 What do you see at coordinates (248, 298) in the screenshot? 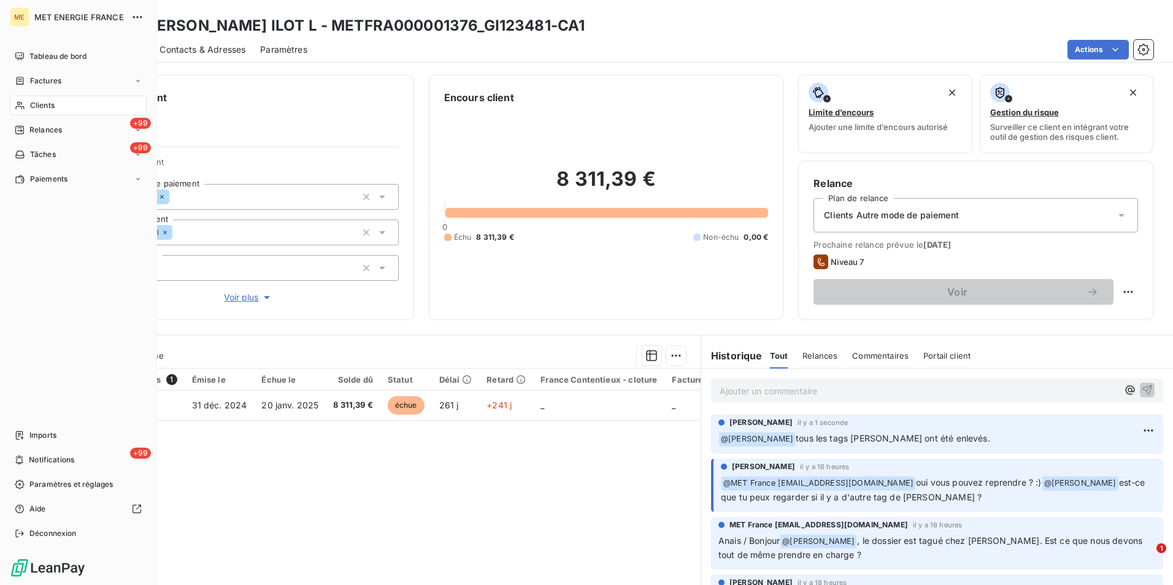
I see `button: Voir plus` at bounding box center [248, 298].